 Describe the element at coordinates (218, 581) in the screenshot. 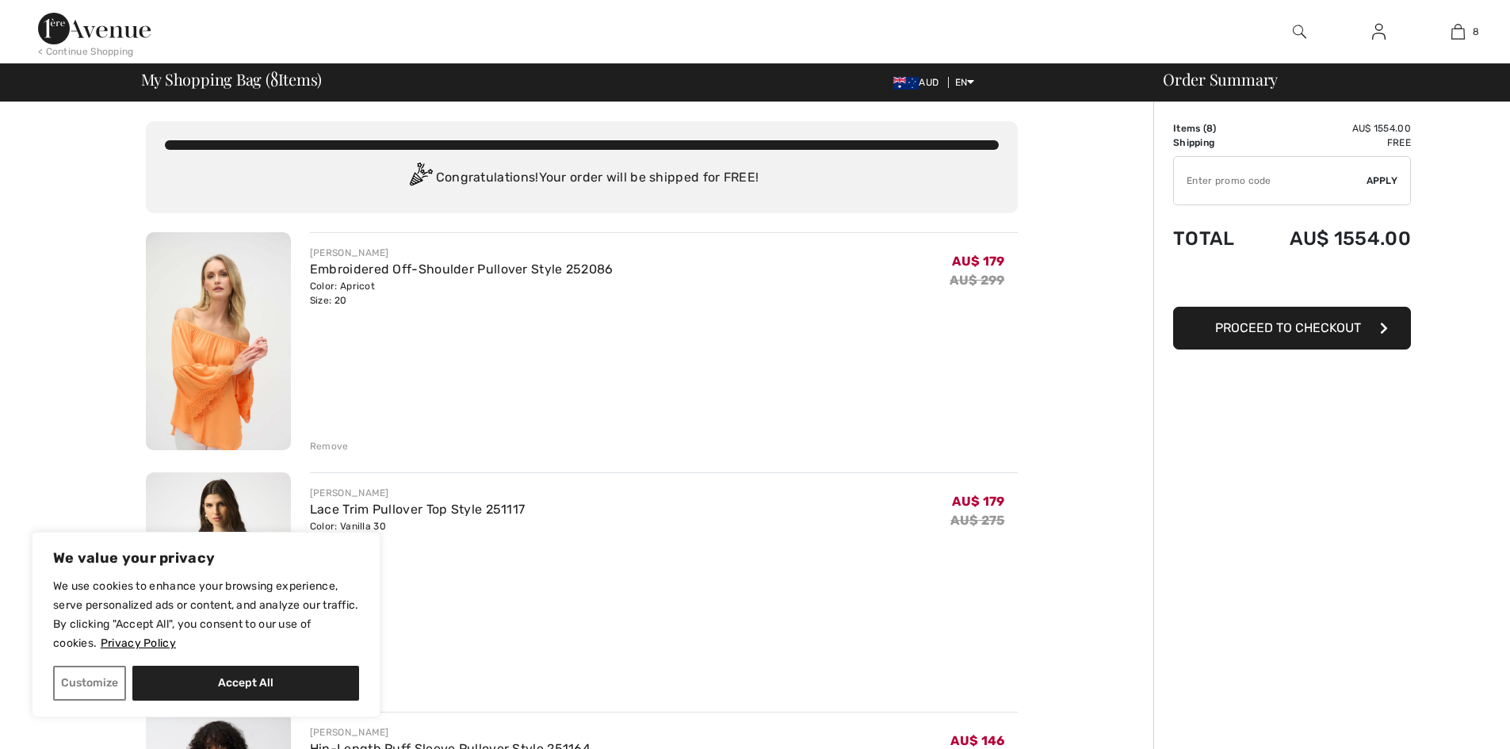

I see `img: Lace Trim Pullover Top Style 251117` at that location.